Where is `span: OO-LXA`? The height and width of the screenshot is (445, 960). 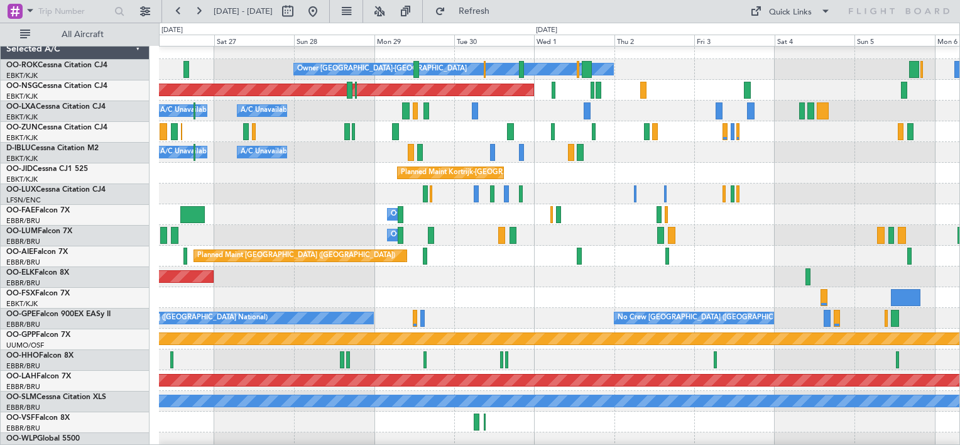 span: OO-LXA is located at coordinates (21, 107).